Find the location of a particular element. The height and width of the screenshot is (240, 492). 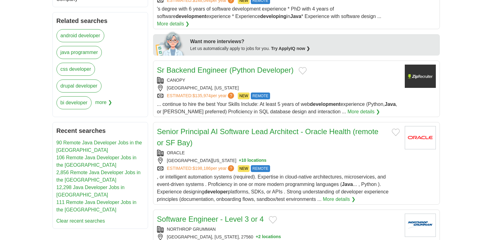

div: CANOPY is located at coordinates (279, 80).